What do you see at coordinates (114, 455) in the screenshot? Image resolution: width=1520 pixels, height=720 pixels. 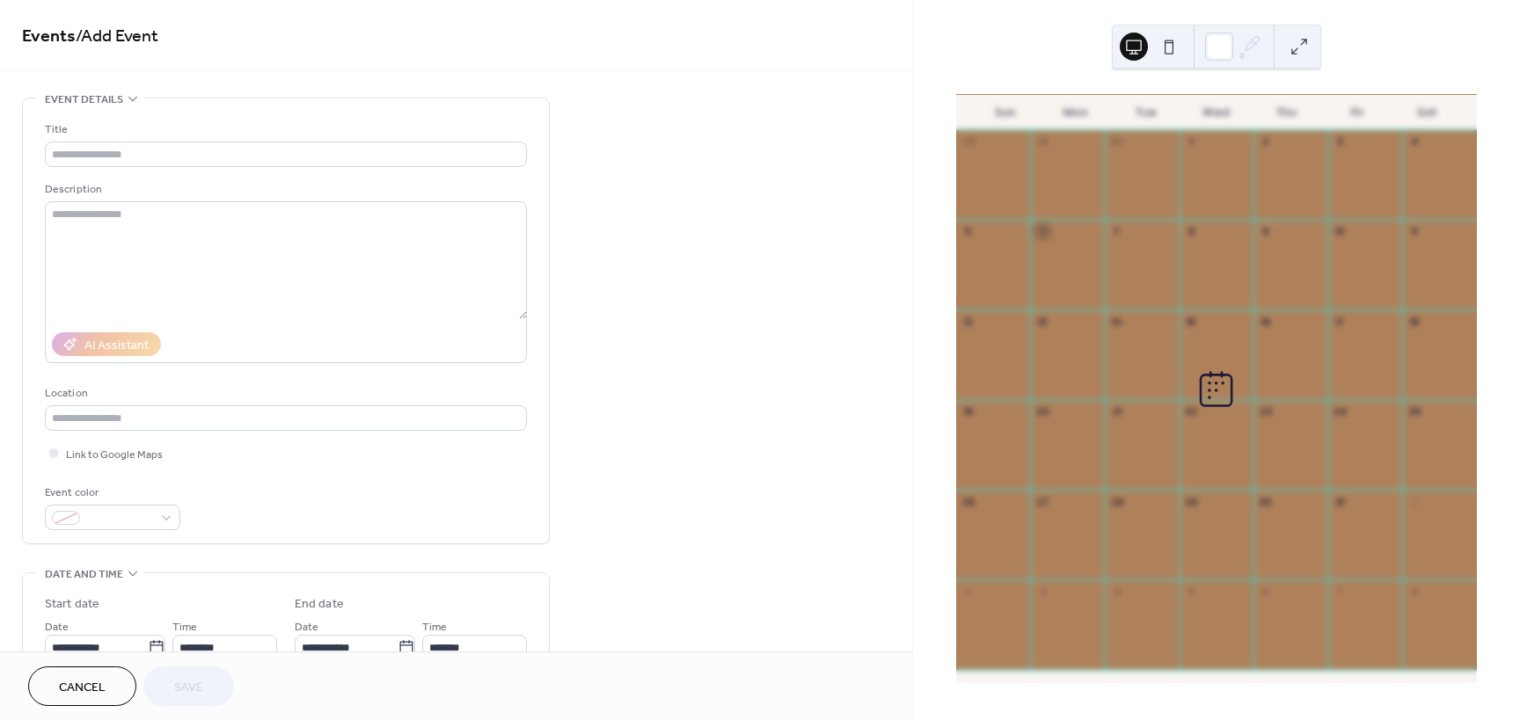 I see `span: Link to Google Maps` at bounding box center [114, 455].